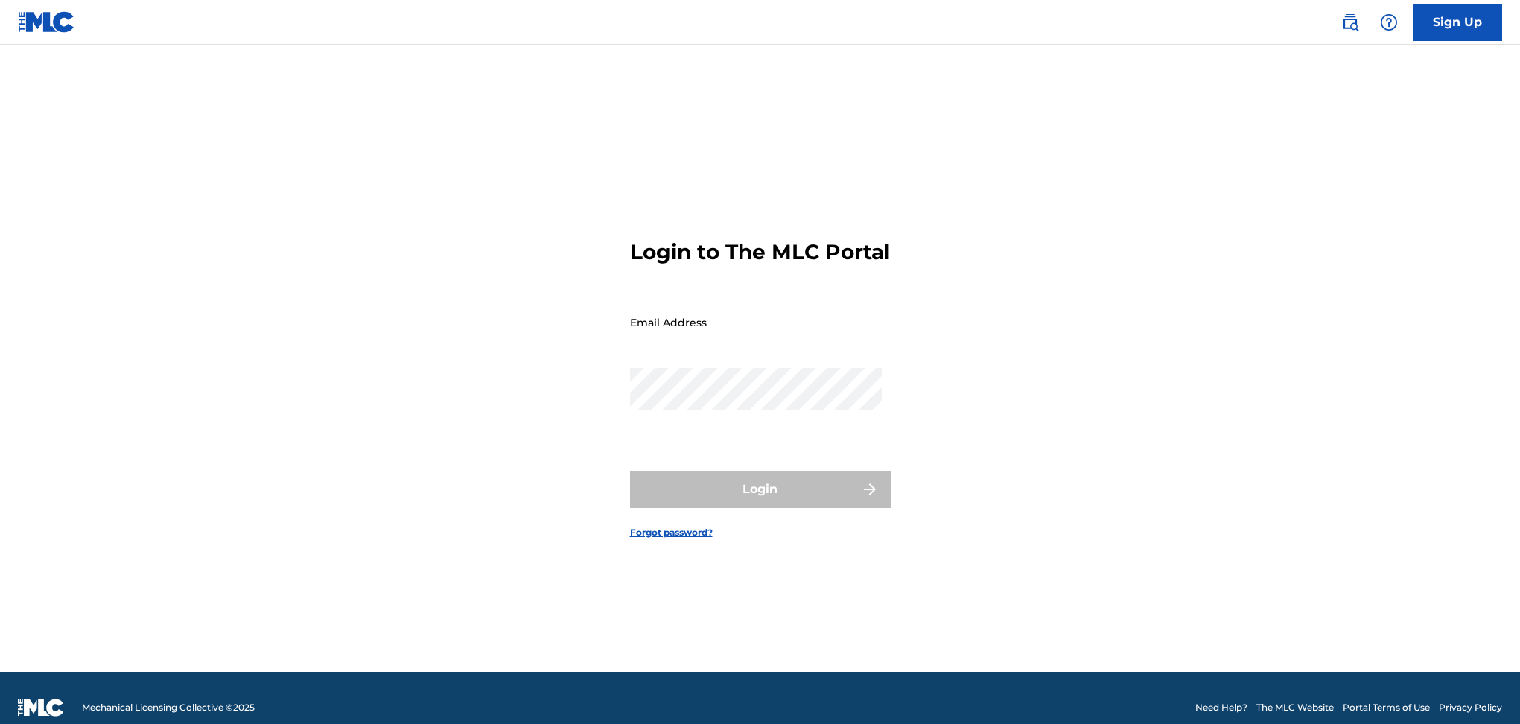  I want to click on img: MLC Logo, so click(46, 22).